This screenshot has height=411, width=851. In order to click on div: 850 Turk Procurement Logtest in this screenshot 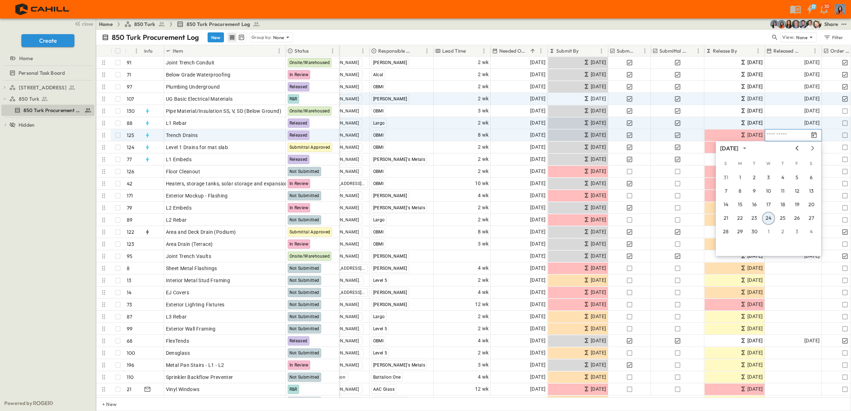, I will do `click(48, 110)`.